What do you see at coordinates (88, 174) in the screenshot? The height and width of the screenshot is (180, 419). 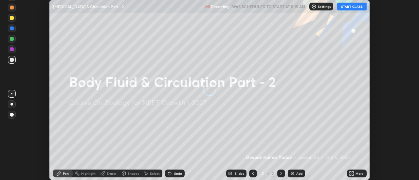 I see `div: Highlight` at bounding box center [88, 174].